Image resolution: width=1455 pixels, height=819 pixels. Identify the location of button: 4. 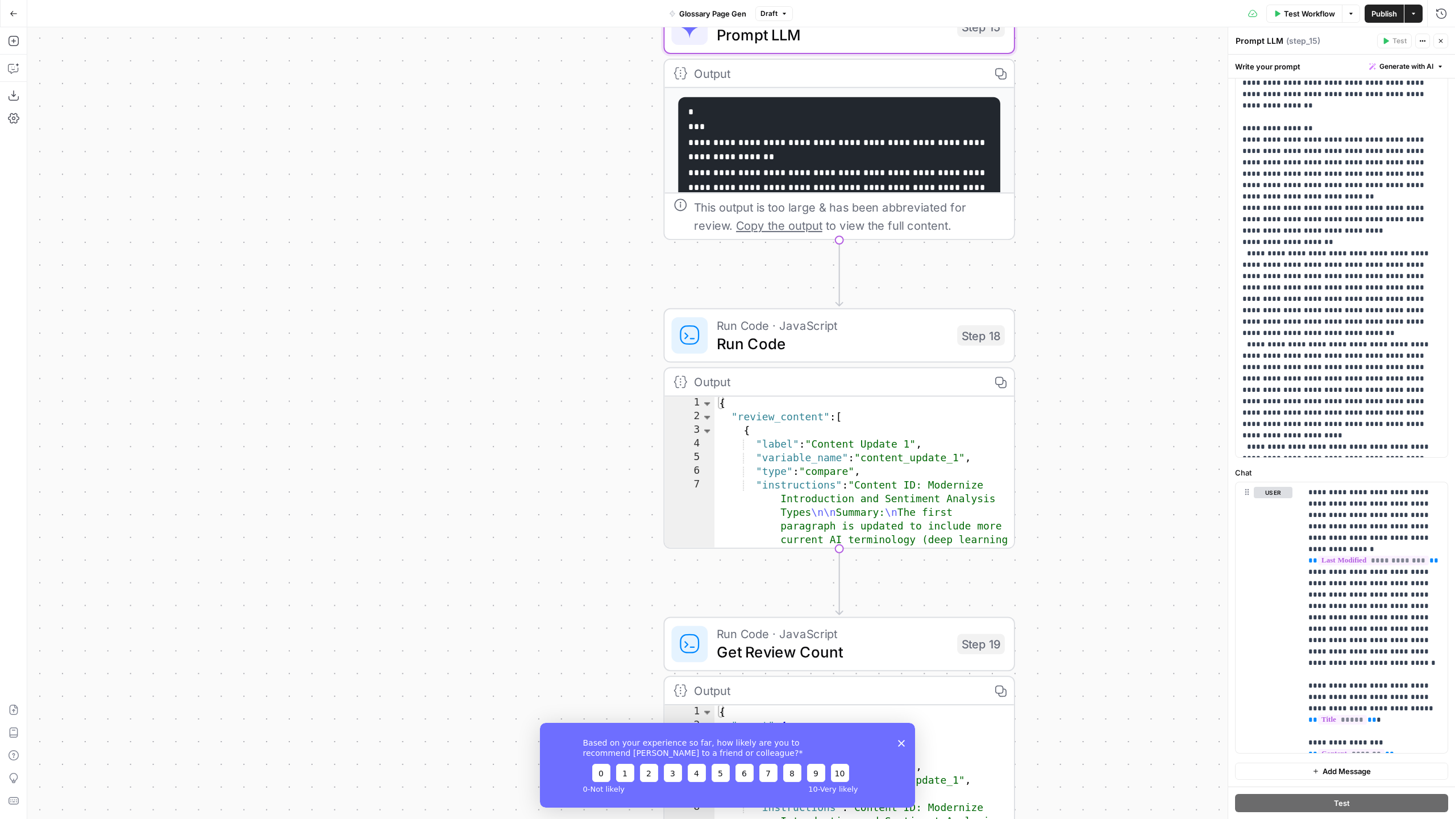
(157, 50).